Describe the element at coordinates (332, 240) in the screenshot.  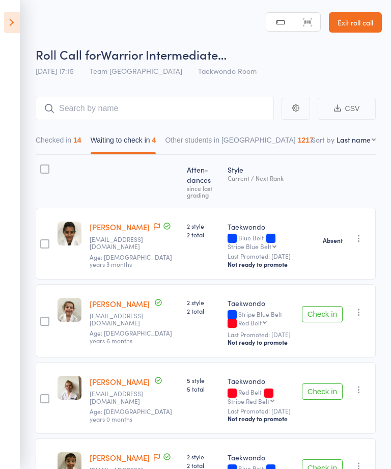
I see `strong: Absent` at that location.